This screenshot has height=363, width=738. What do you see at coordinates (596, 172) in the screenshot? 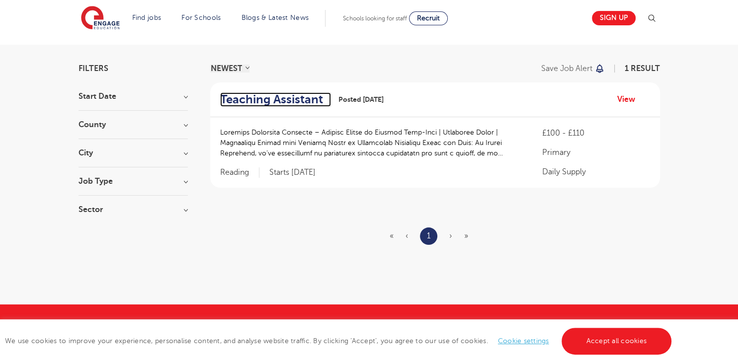
I see `p: Daily Supply` at bounding box center [596, 172].